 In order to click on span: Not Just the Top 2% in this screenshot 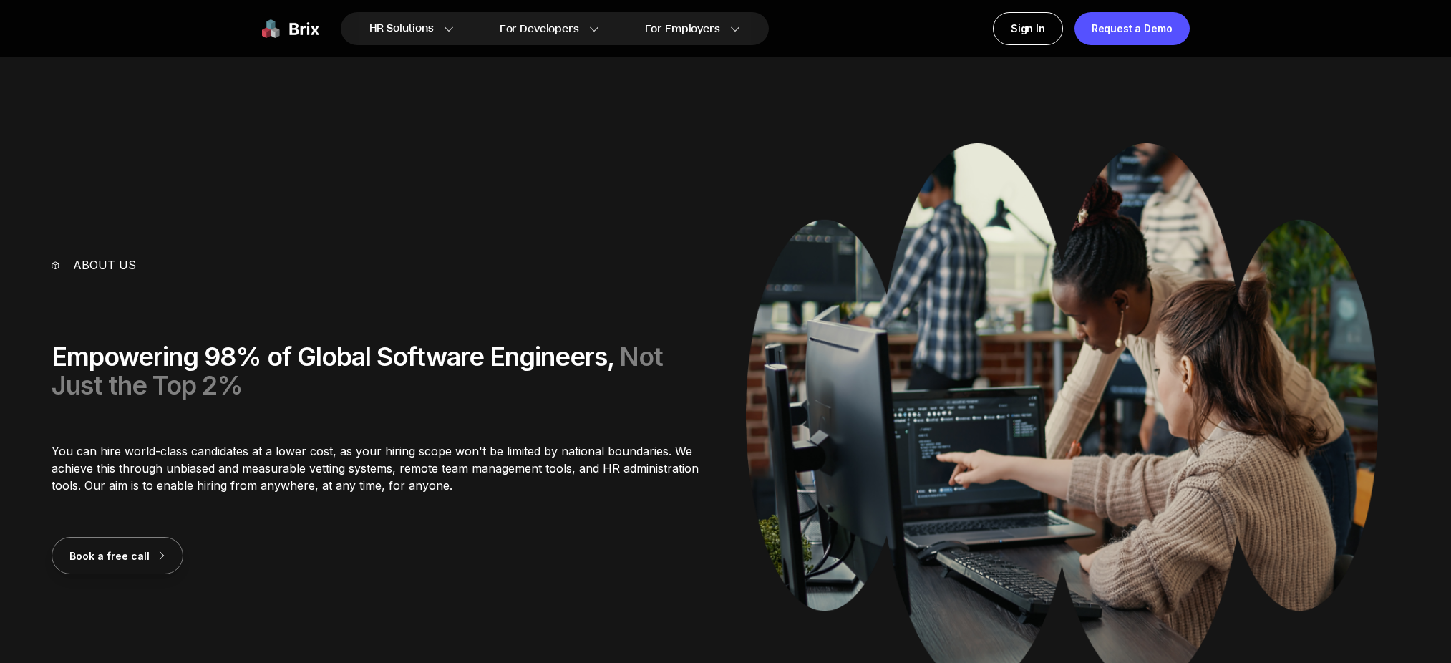, I will do `click(357, 371)`.